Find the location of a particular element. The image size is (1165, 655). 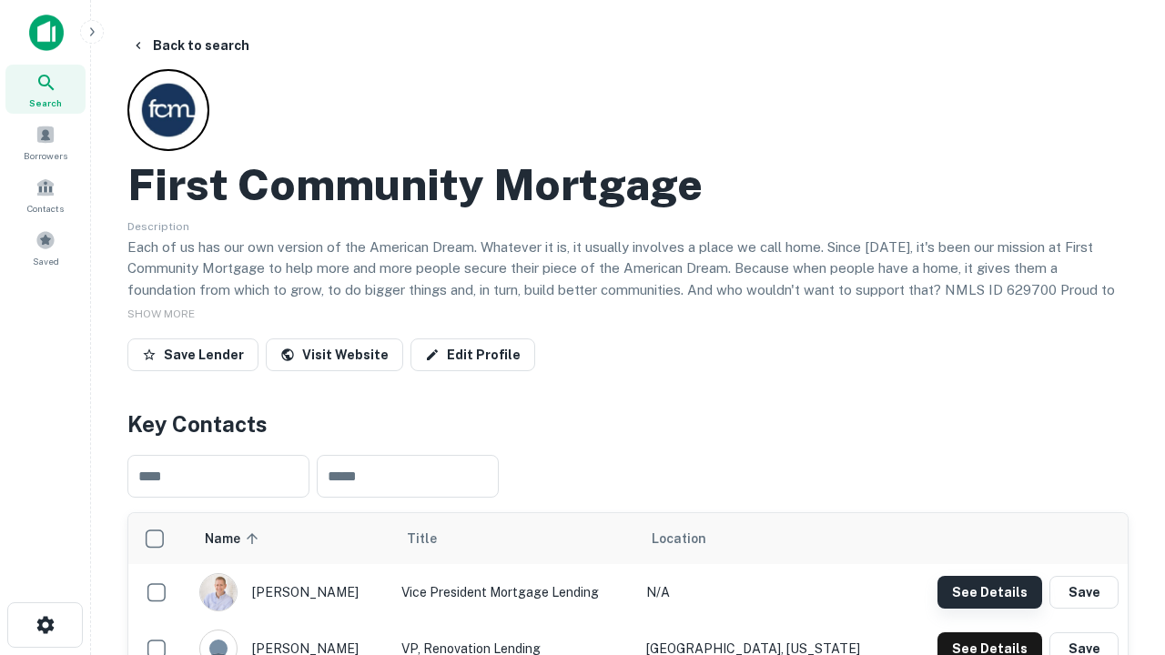

span: Search is located at coordinates (46, 103).